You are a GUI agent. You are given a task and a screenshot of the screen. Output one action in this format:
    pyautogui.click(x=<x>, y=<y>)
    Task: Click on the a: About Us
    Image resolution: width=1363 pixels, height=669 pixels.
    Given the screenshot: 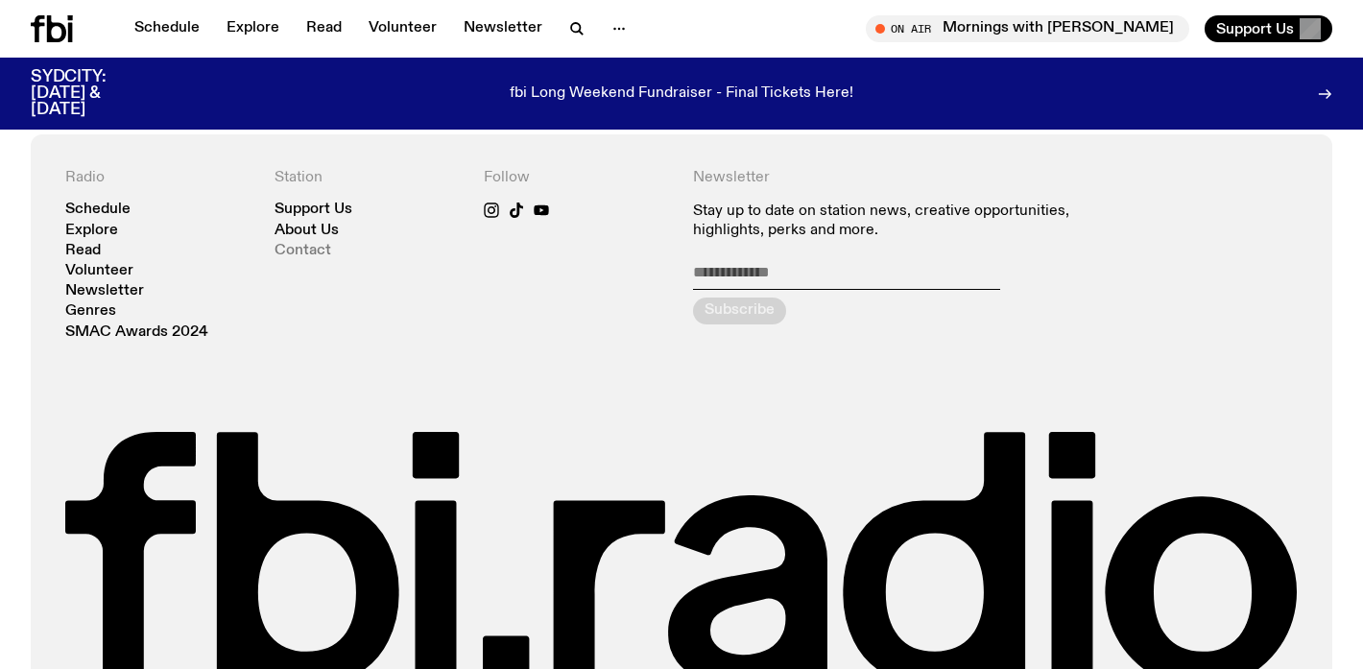 What is the action you would take?
    pyautogui.click(x=306, y=230)
    